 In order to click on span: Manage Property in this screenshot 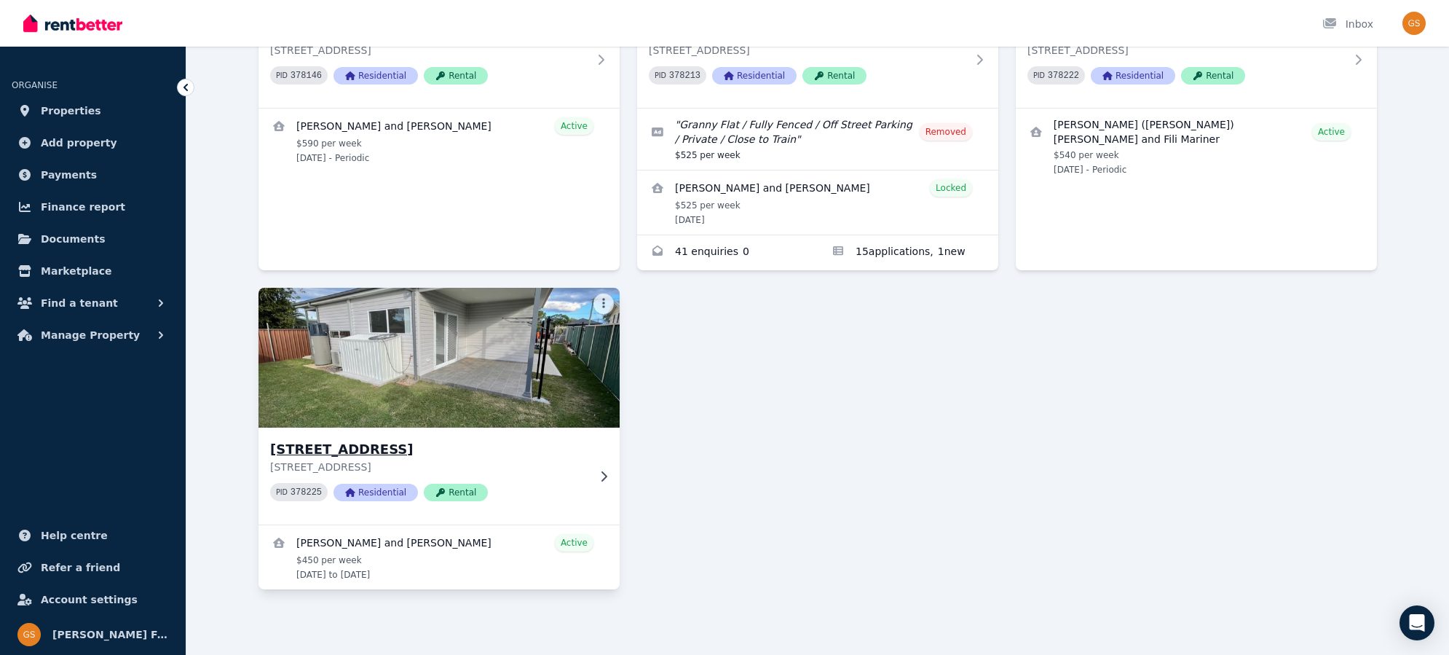, I will do `click(90, 335)`.